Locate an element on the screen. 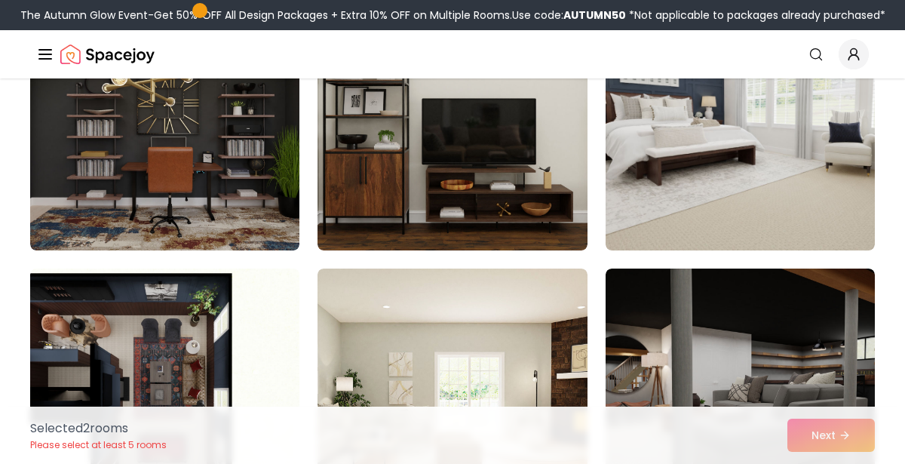  div: The Autumn Glow Event-Get 50% OFF All Design Packages + Extra 10% OFF on Multiple Rooms. is located at coordinates (452, 15).